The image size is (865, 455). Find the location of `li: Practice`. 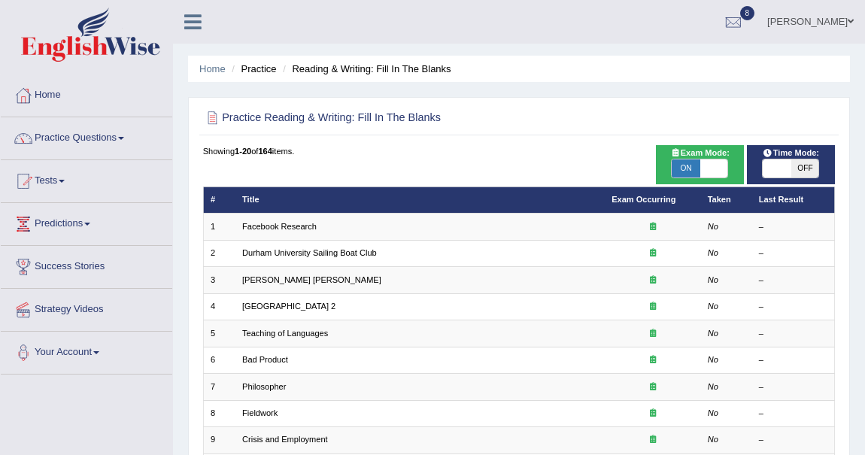

li: Practice is located at coordinates (252, 68).